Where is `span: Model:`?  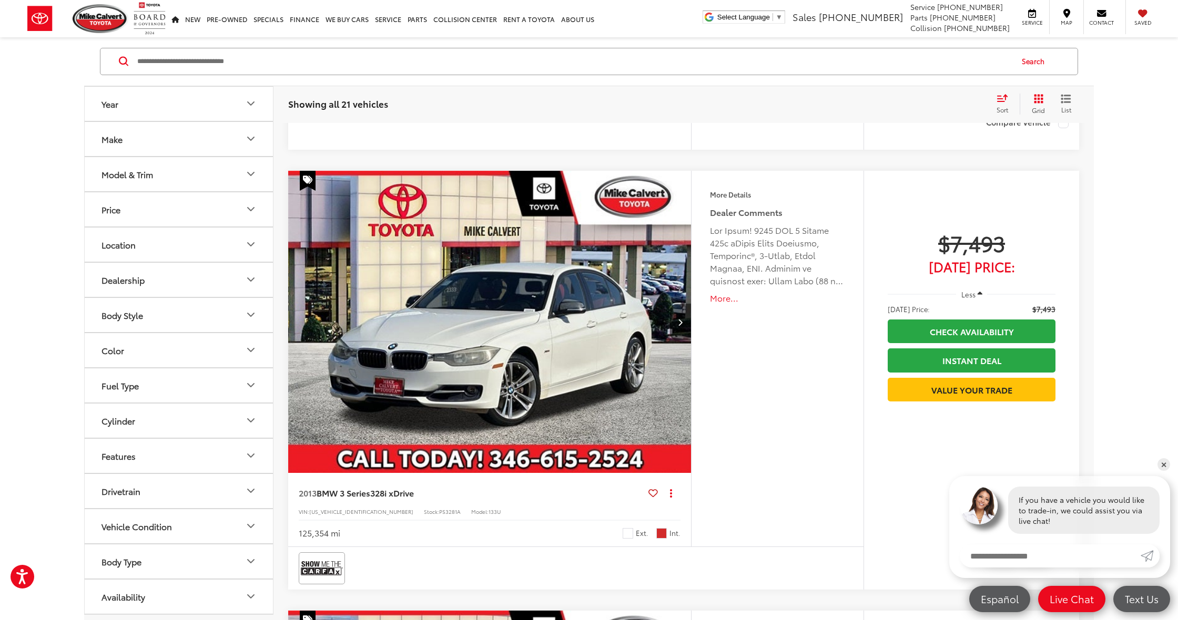 span: Model: is located at coordinates (479, 512).